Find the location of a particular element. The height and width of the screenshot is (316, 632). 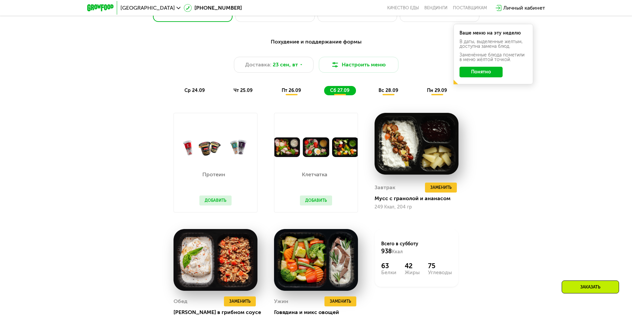

div: Жиры is located at coordinates (412, 273).